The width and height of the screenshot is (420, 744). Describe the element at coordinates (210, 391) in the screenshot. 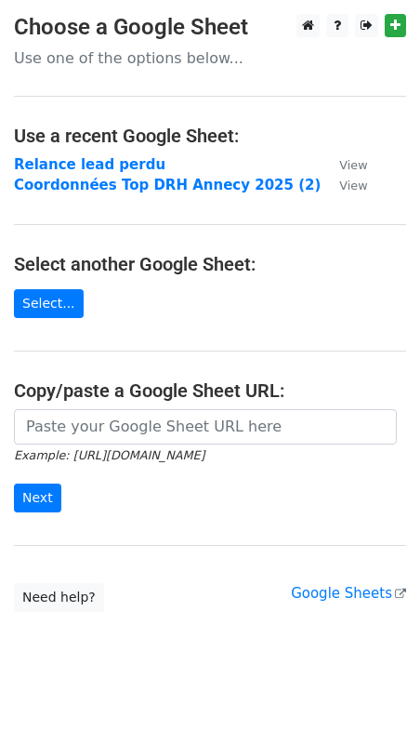

I see `h4: Copy/paste a Google Sheet URL:` at that location.